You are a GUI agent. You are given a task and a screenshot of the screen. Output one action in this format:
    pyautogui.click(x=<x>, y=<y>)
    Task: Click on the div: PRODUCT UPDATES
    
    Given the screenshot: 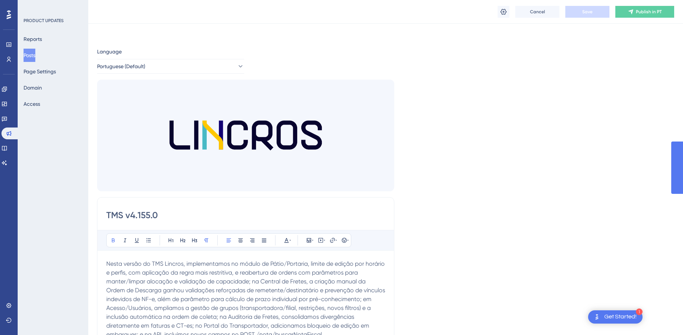 What is the action you would take?
    pyautogui.click(x=43, y=21)
    